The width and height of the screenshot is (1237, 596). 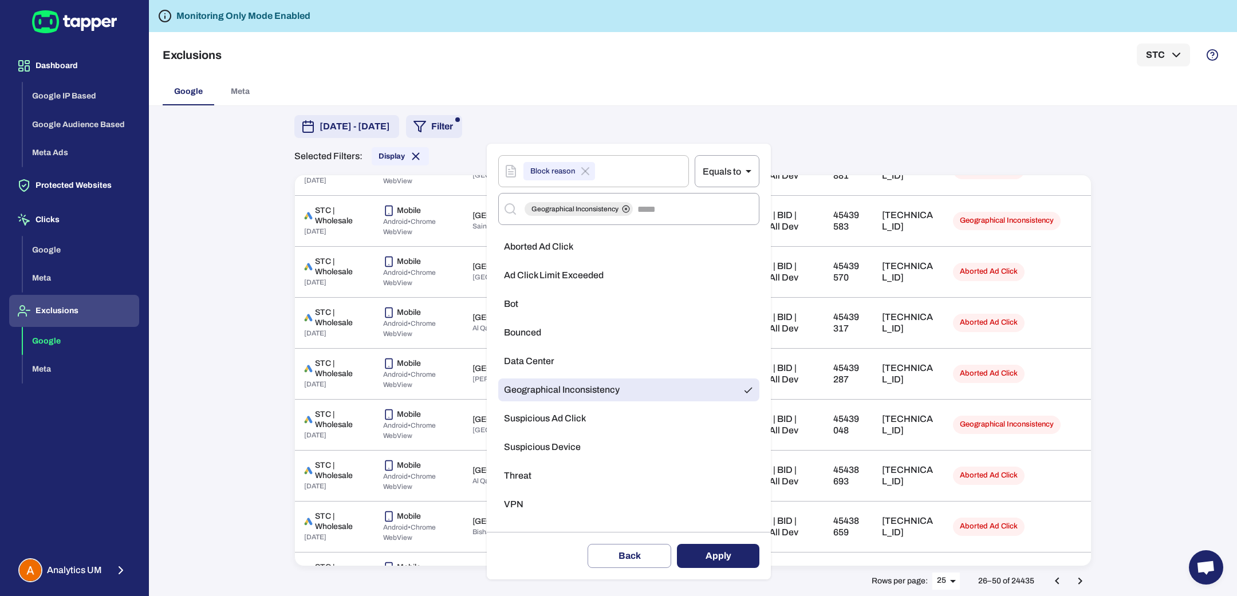 What do you see at coordinates (629, 556) in the screenshot?
I see `button: Back` at bounding box center [629, 556].